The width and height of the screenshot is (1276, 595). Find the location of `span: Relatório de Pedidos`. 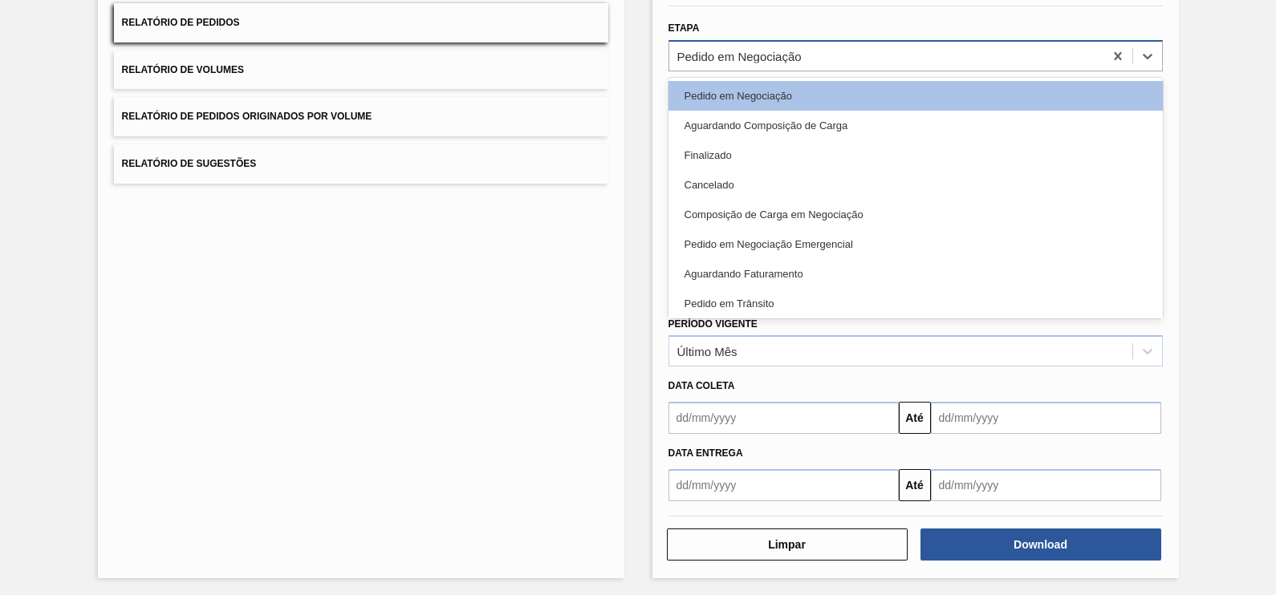

span: Relatório de Pedidos is located at coordinates (181, 22).